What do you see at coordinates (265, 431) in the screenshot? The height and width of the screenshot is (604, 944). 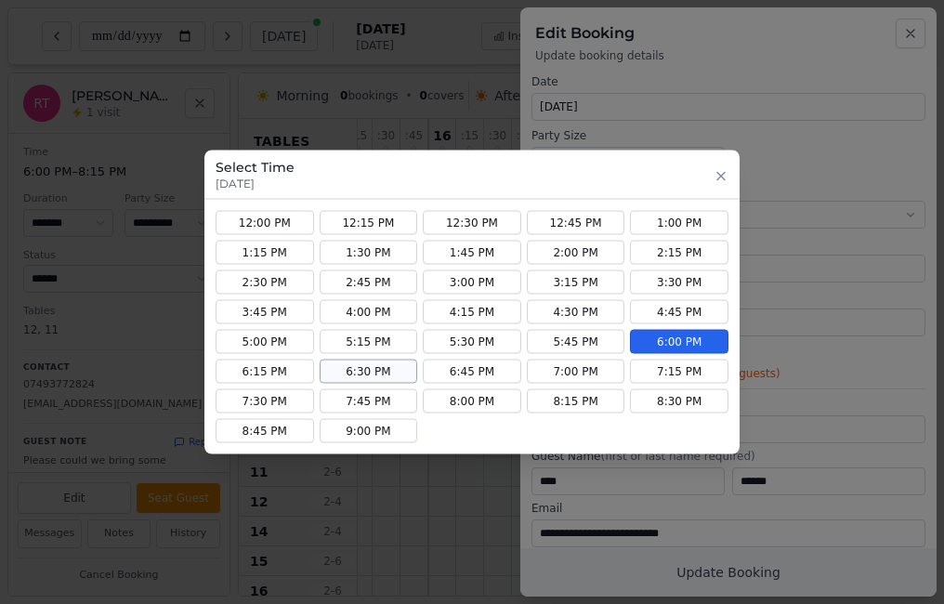 I see `button: 8:45 PM` at bounding box center [265, 431].